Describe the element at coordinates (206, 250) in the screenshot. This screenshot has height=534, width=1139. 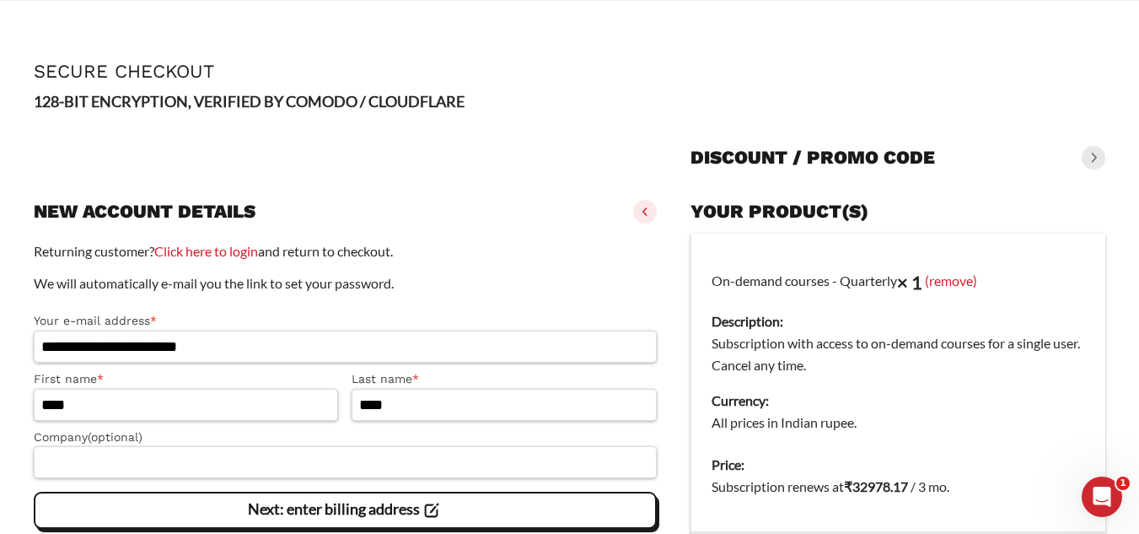
I see `a: Click here to login` at that location.